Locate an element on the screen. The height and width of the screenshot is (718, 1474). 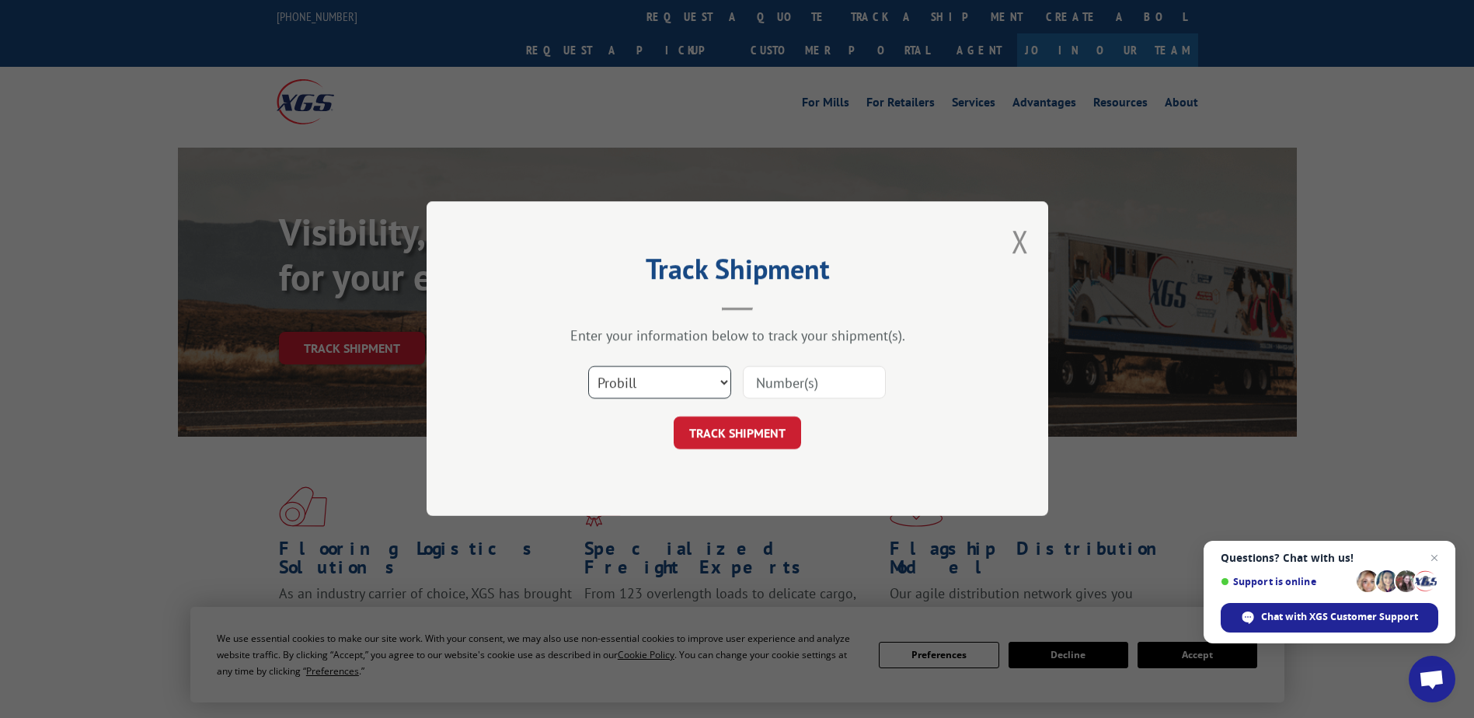
input: Number(s) is located at coordinates (814, 383).